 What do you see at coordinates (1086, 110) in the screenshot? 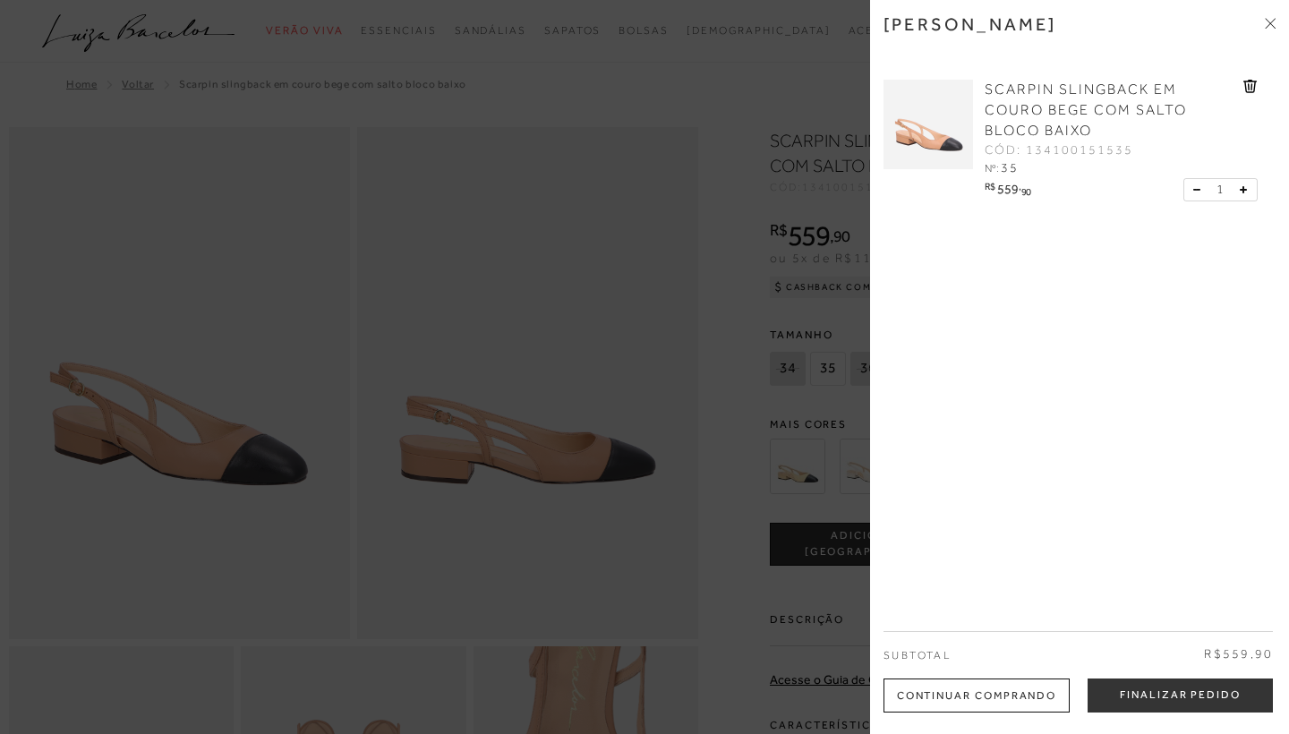
I see `span: SCARPIN SLINGBACK EM COURO BEGE COM SALTO BLOCO BAIXO` at bounding box center [1086, 110].